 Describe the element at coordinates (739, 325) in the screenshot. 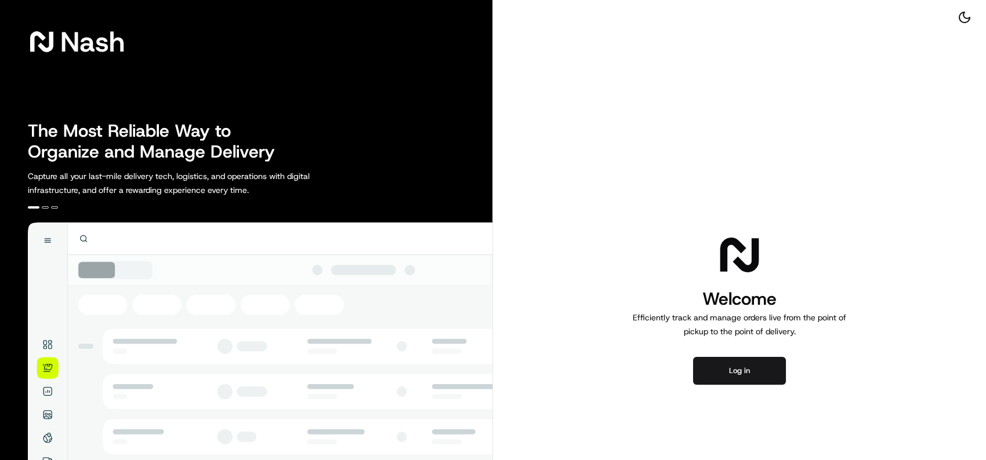

I see `p: Efficiently track and manage orders live from the point of pickup to the point of delivery.` at that location.